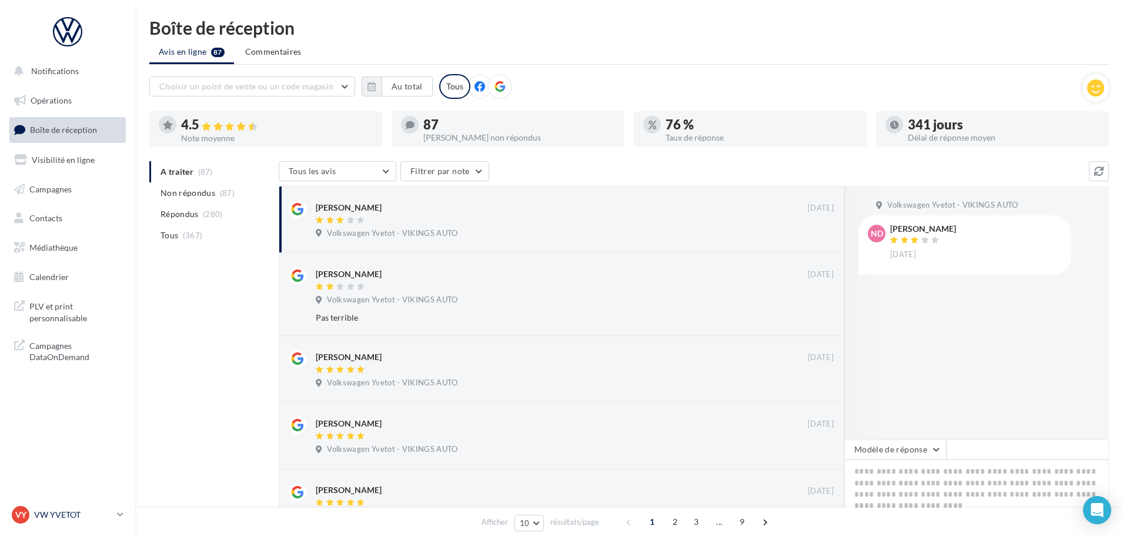  Describe the element at coordinates (896, 449) in the screenshot. I see `button: Modèle de réponse` at that location.